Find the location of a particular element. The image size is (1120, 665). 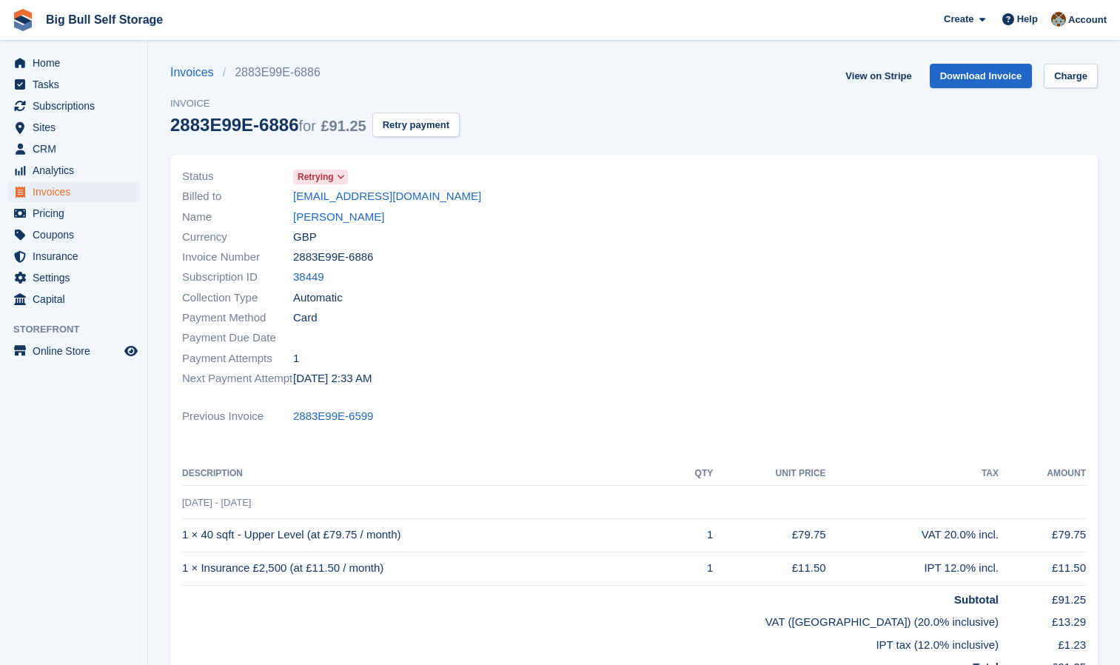

span: Coupons is located at coordinates (77, 235).